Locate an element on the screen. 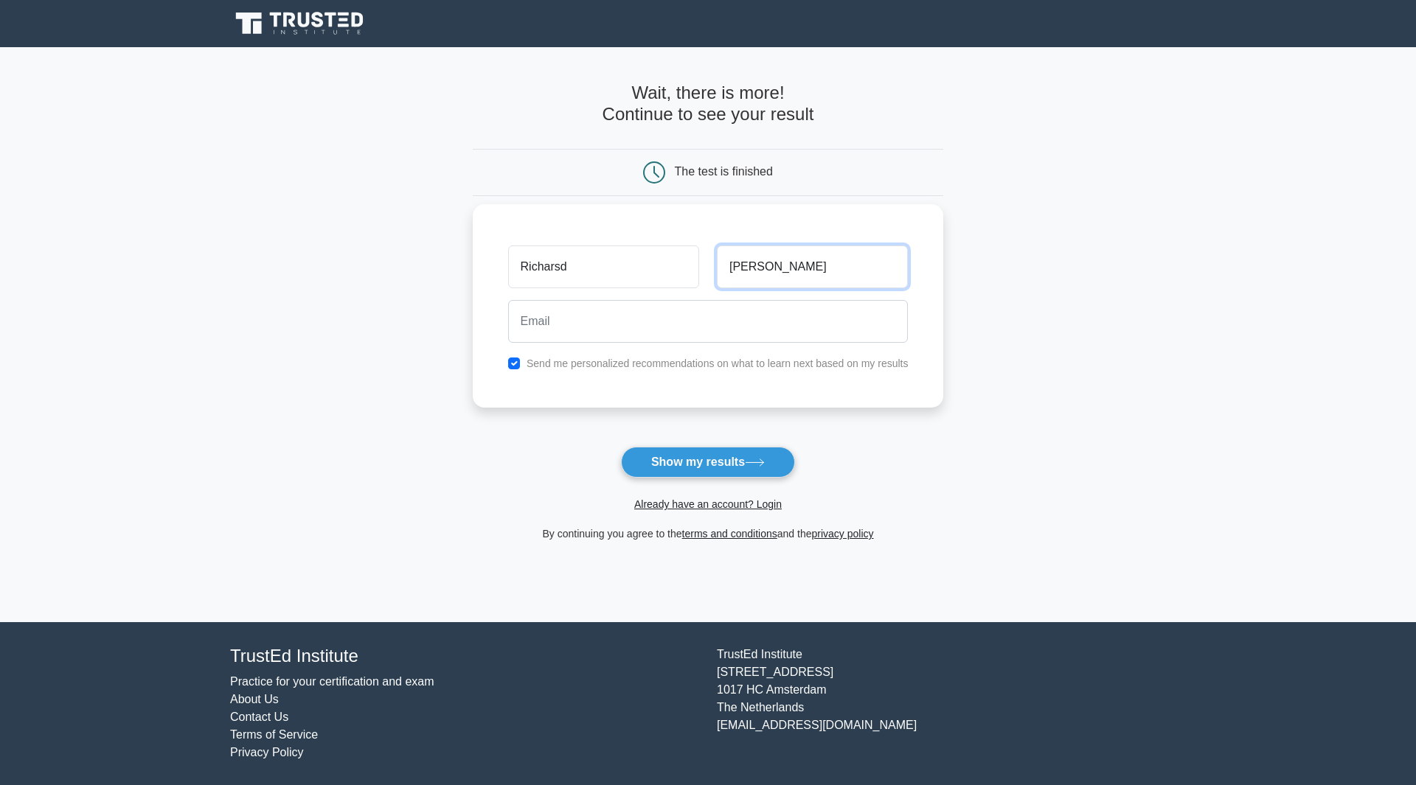 The height and width of the screenshot is (785, 1416). label: Send me personalized recommendations on what to learn next based on my results is located at coordinates (718, 364).